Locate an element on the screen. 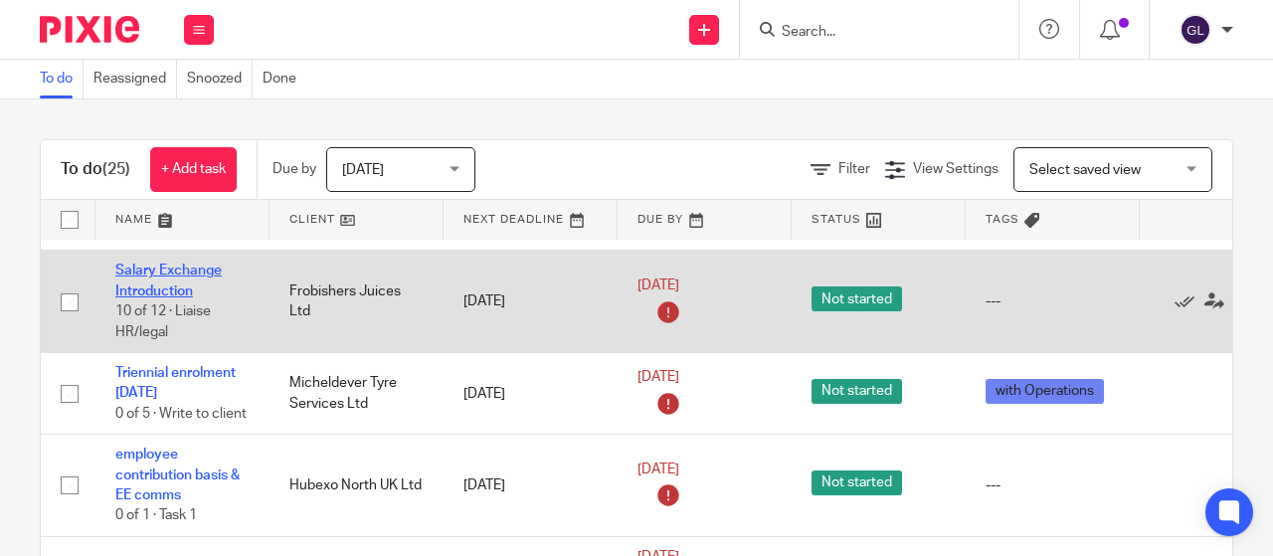 Image resolution: width=1273 pixels, height=556 pixels. a: Done is located at coordinates (284, 79).